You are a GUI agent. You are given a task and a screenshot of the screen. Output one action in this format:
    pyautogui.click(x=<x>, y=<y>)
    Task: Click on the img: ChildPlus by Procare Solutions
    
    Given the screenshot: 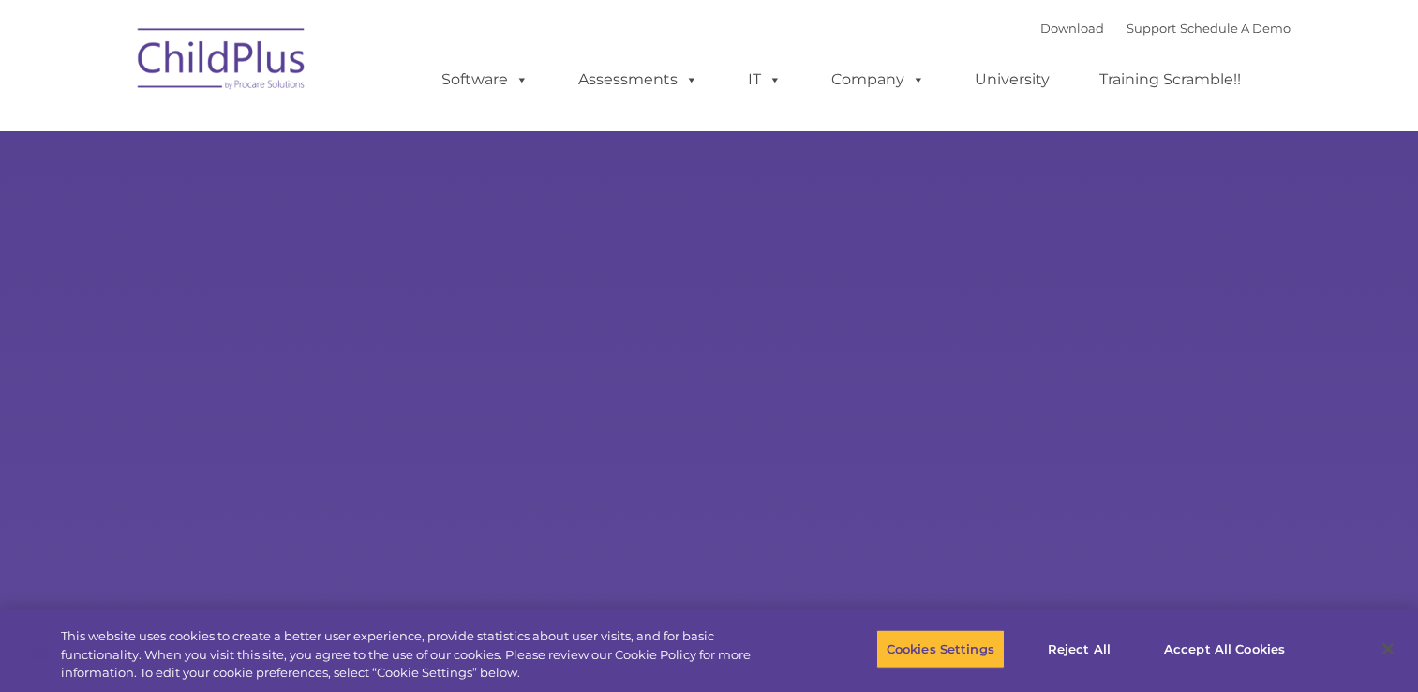 What is the action you would take?
    pyautogui.click(x=222, y=62)
    